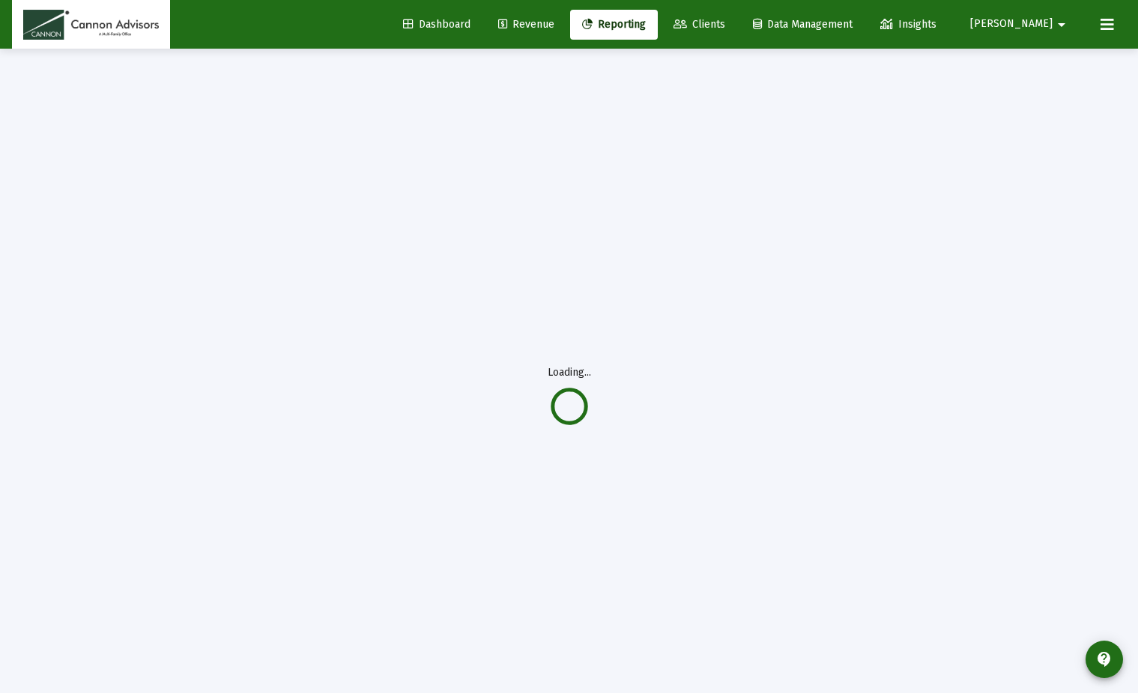 The image size is (1138, 693). I want to click on span: Insights, so click(908, 24).